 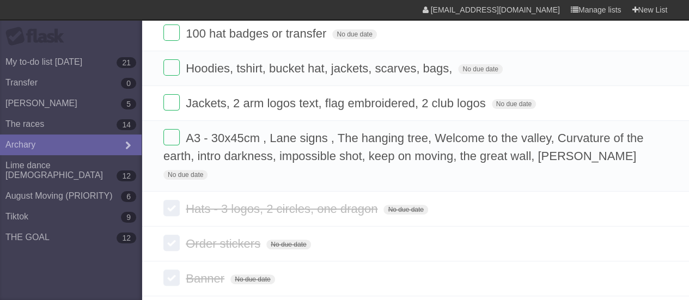 What do you see at coordinates (128, 197) in the screenshot?
I see `b: 6` at bounding box center [128, 197].